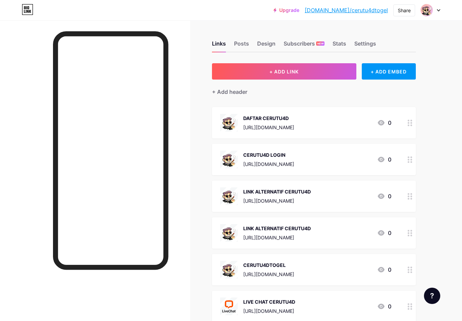 The height and width of the screenshot is (321, 462). Describe the element at coordinates (269, 265) in the screenshot. I see `div: CERUTU4DTOGEL` at that location.